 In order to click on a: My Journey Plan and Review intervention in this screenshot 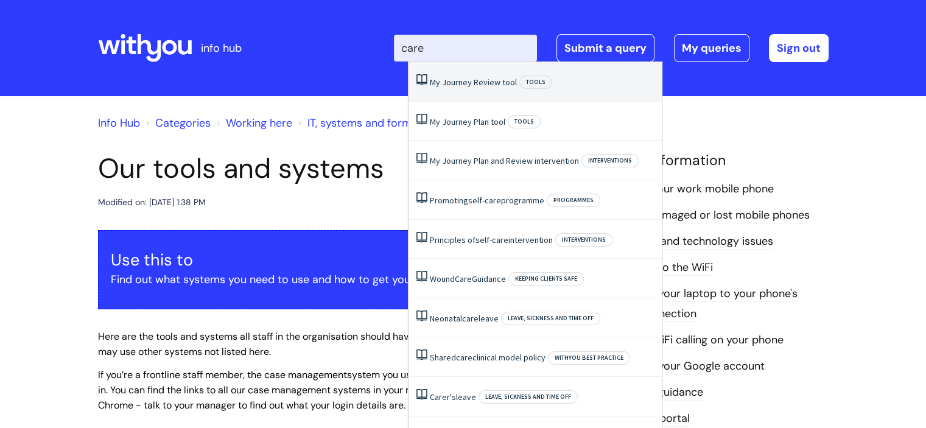, I will do `click(504, 161)`.